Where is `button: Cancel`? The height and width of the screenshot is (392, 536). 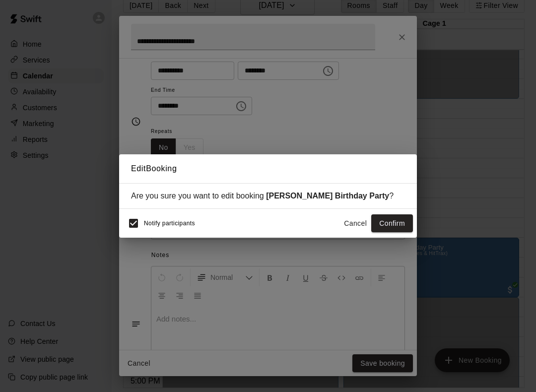
button: Cancel is located at coordinates (355, 223).